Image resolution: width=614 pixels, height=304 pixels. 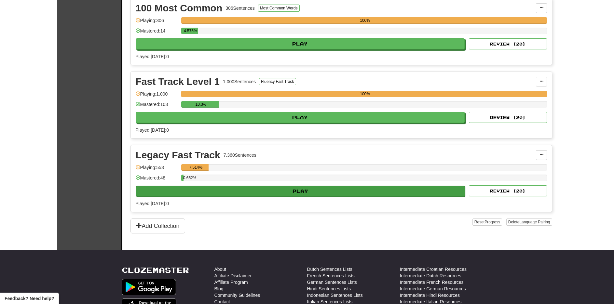 I want to click on div: Mastered: 103, so click(x=157, y=106).